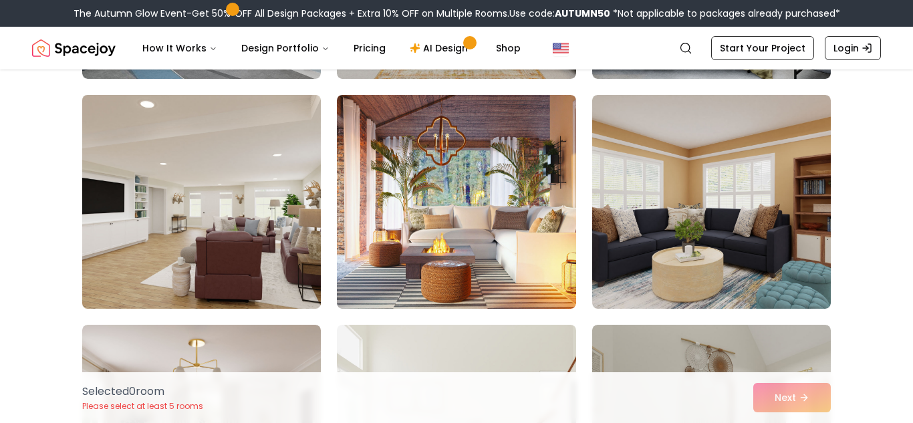 The image size is (913, 423). What do you see at coordinates (74, 48) in the screenshot?
I see `a: Spacejoy` at bounding box center [74, 48].